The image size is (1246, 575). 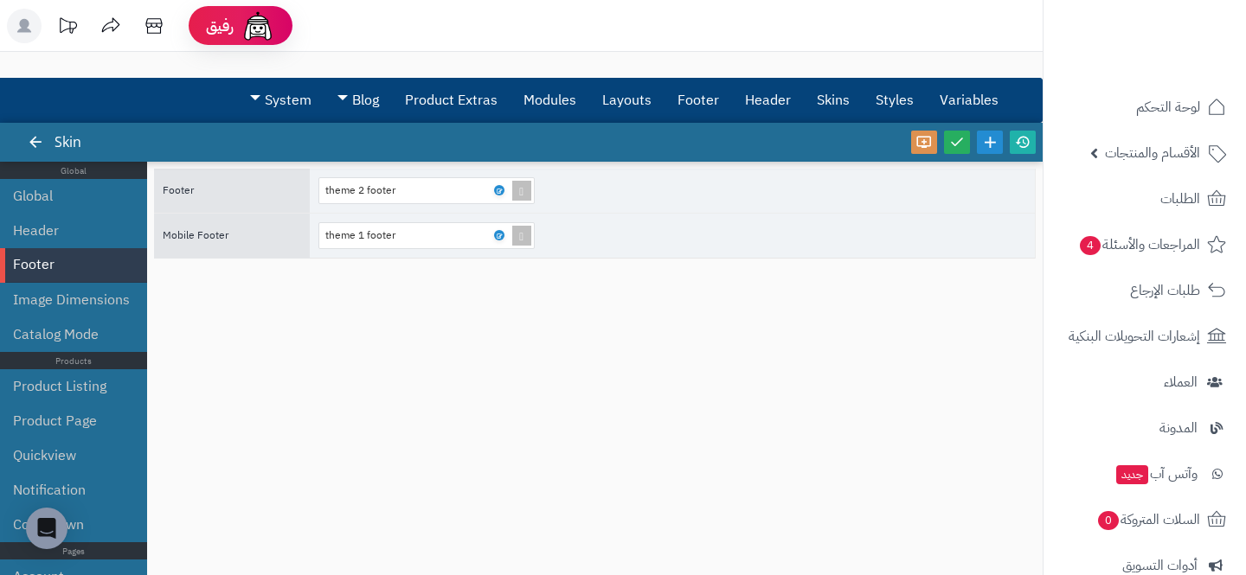 I want to click on div: Skin, so click(x=65, y=142).